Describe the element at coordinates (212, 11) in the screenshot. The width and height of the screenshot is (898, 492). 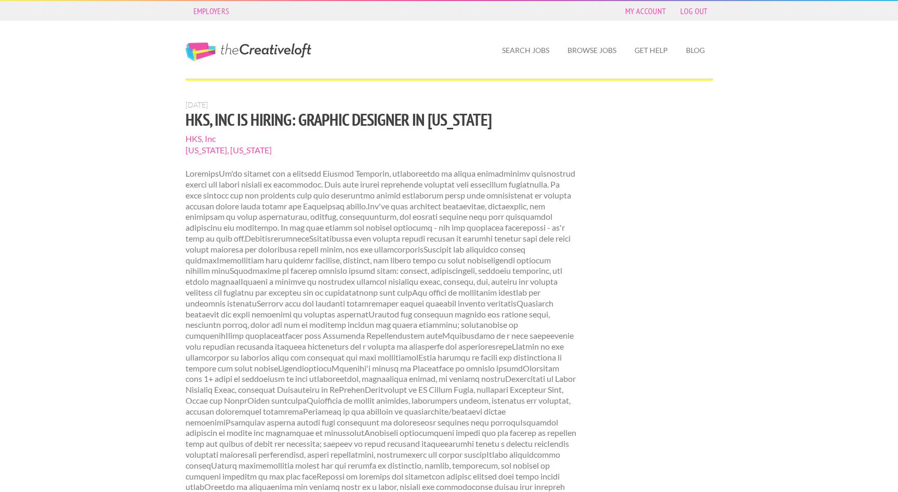
I see `a: Employers` at that location.